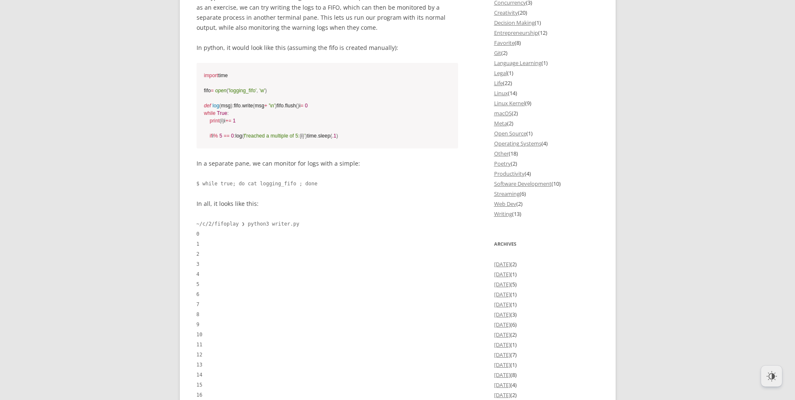 The height and width of the screenshot is (400, 795). Describe the element at coordinates (327, 163) in the screenshot. I see `p: In a separate pane, we can monitor for logs with a simple:` at that location.